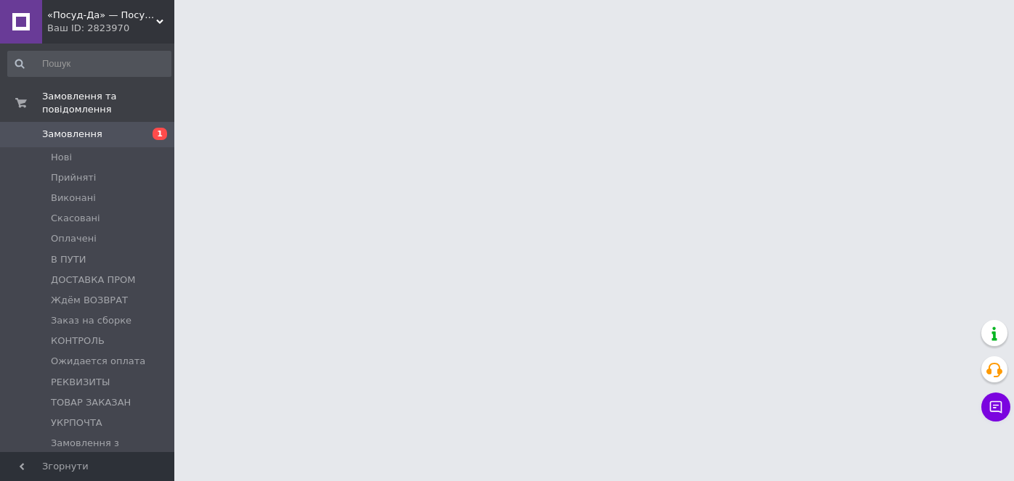 This screenshot has height=481, width=1014. What do you see at coordinates (61, 158) in the screenshot?
I see `span: Нові` at bounding box center [61, 158].